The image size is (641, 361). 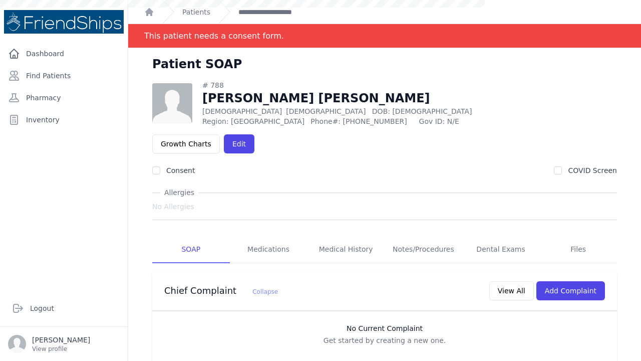 What do you see at coordinates (512, 291) in the screenshot?
I see `button: View All` at bounding box center [512, 291].